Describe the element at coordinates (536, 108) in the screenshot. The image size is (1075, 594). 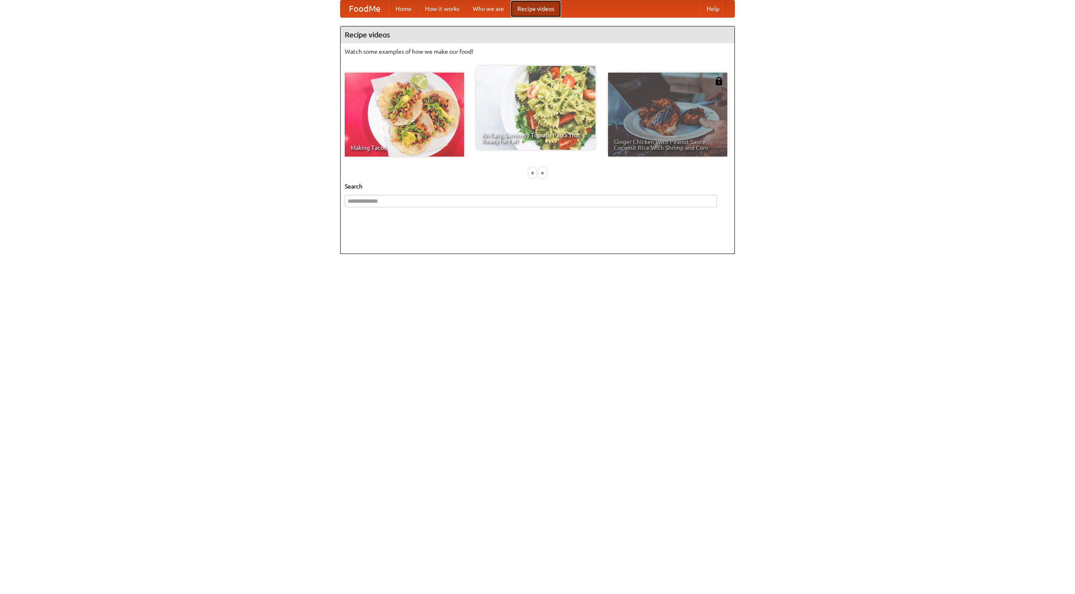
I see `a: An Easy, Summery Tomato Pasta That's Ready for Fall` at that location.